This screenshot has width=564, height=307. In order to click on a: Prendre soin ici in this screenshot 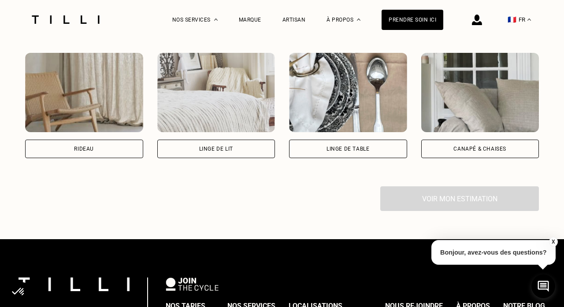, I will do `click(412, 20)`.